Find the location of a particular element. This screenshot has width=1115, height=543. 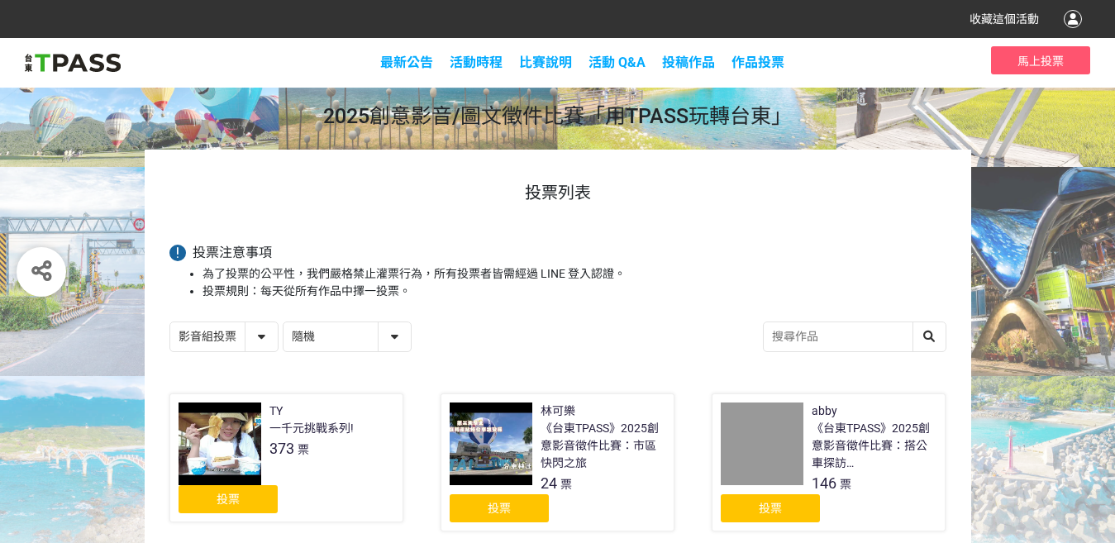

span: 馬上投票 is located at coordinates (1041, 61).